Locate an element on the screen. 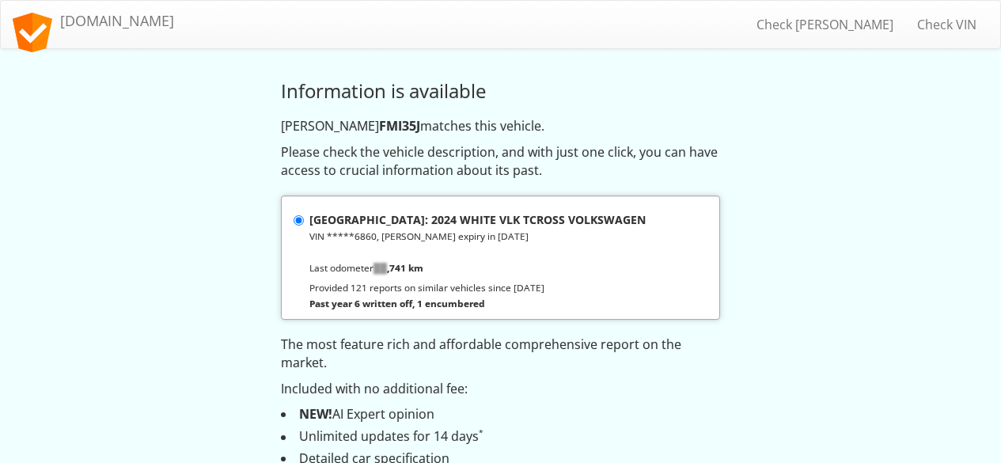 Image resolution: width=1001 pixels, height=463 pixels. p: Included with no additional fee: is located at coordinates (500, 389).